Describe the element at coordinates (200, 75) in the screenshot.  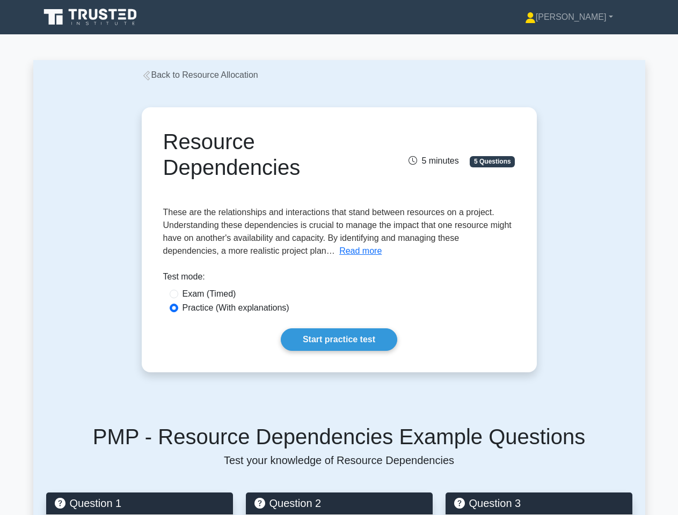
I see `a: Back to Resource Allocation` at that location.